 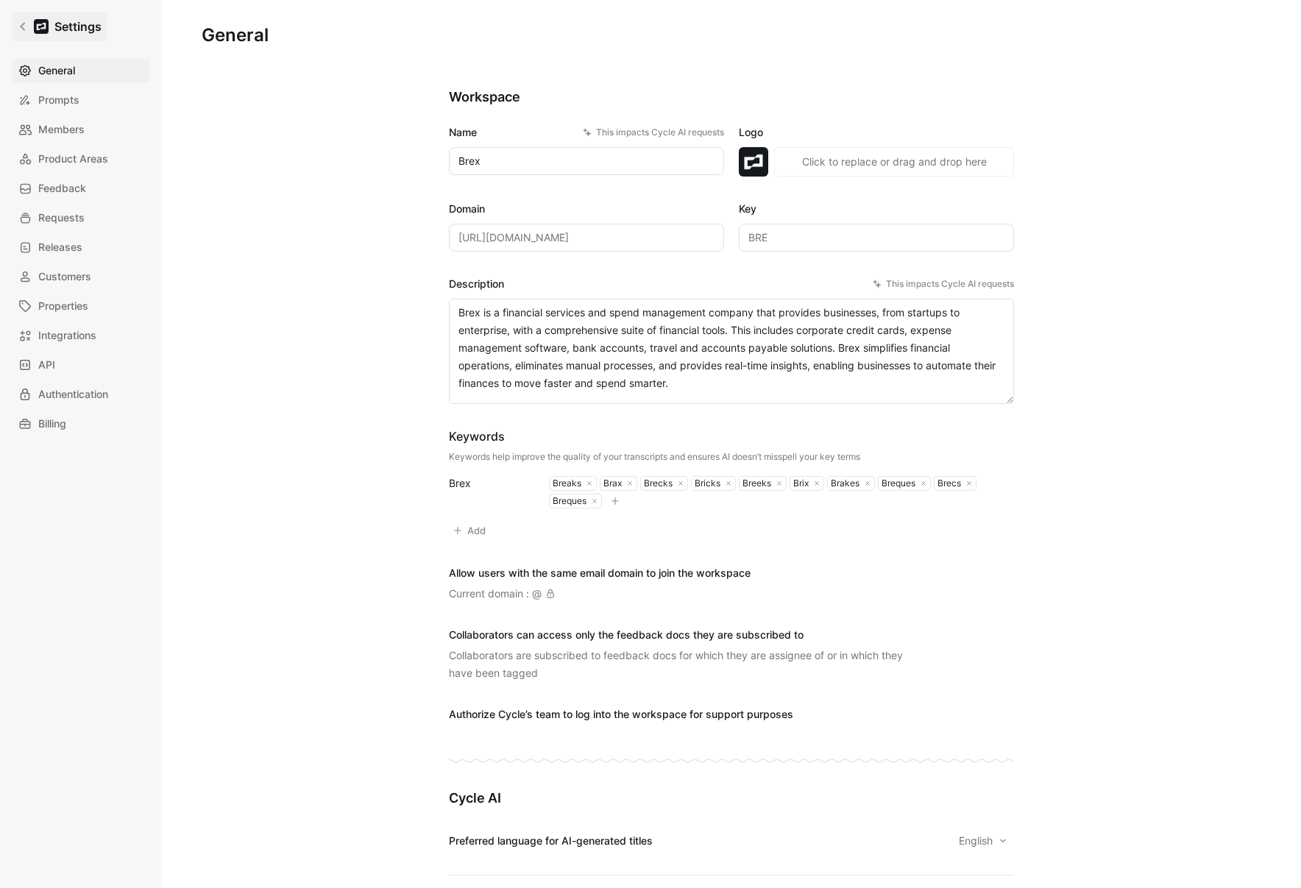 I want to click on a: Requests, so click(x=81, y=218).